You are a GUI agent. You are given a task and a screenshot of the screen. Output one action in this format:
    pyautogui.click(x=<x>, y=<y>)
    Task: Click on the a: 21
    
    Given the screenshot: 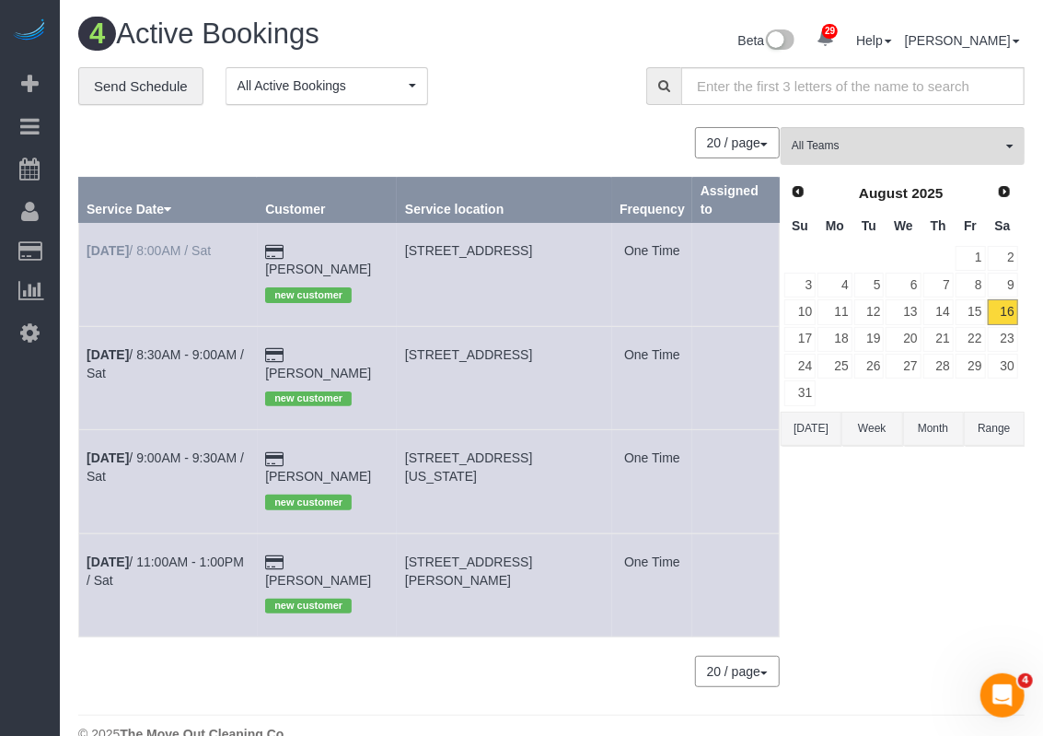 What is the action you would take?
    pyautogui.click(x=938, y=339)
    